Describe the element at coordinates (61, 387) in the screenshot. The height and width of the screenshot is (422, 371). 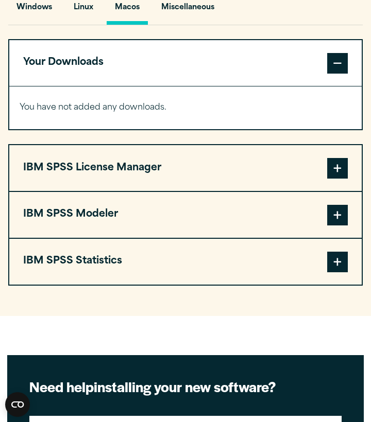
I see `strong: Need help` at that location.